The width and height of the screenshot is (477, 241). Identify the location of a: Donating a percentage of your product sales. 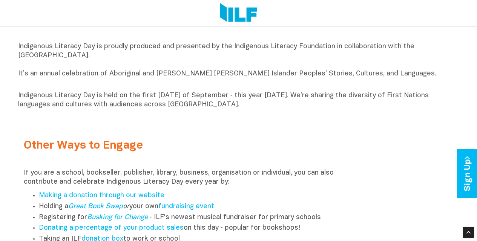
(111, 228).